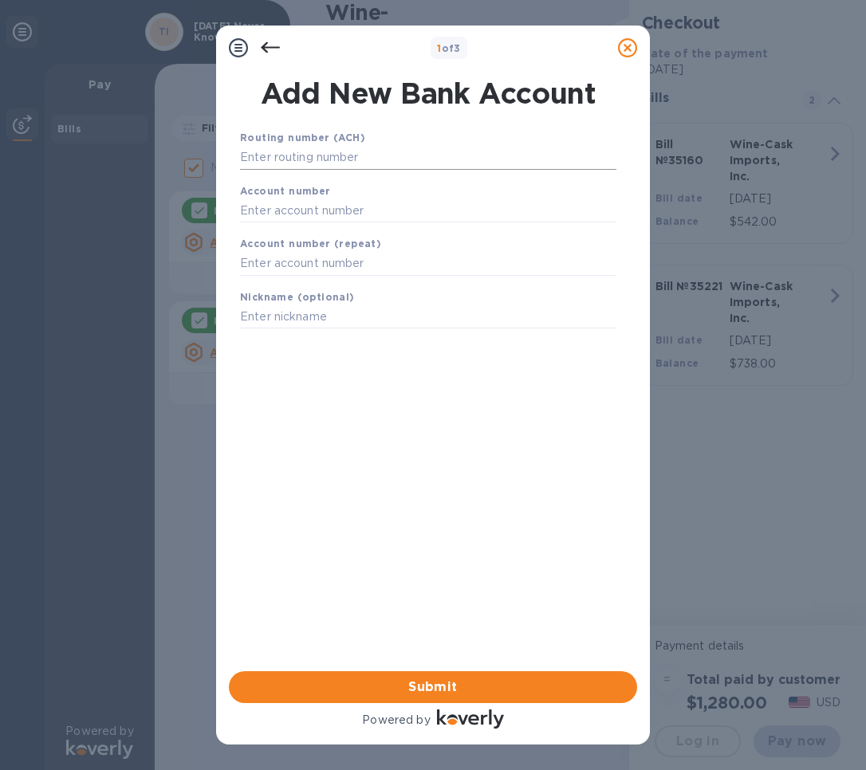  Describe the element at coordinates (433, 687) in the screenshot. I see `span: Submit` at that location.